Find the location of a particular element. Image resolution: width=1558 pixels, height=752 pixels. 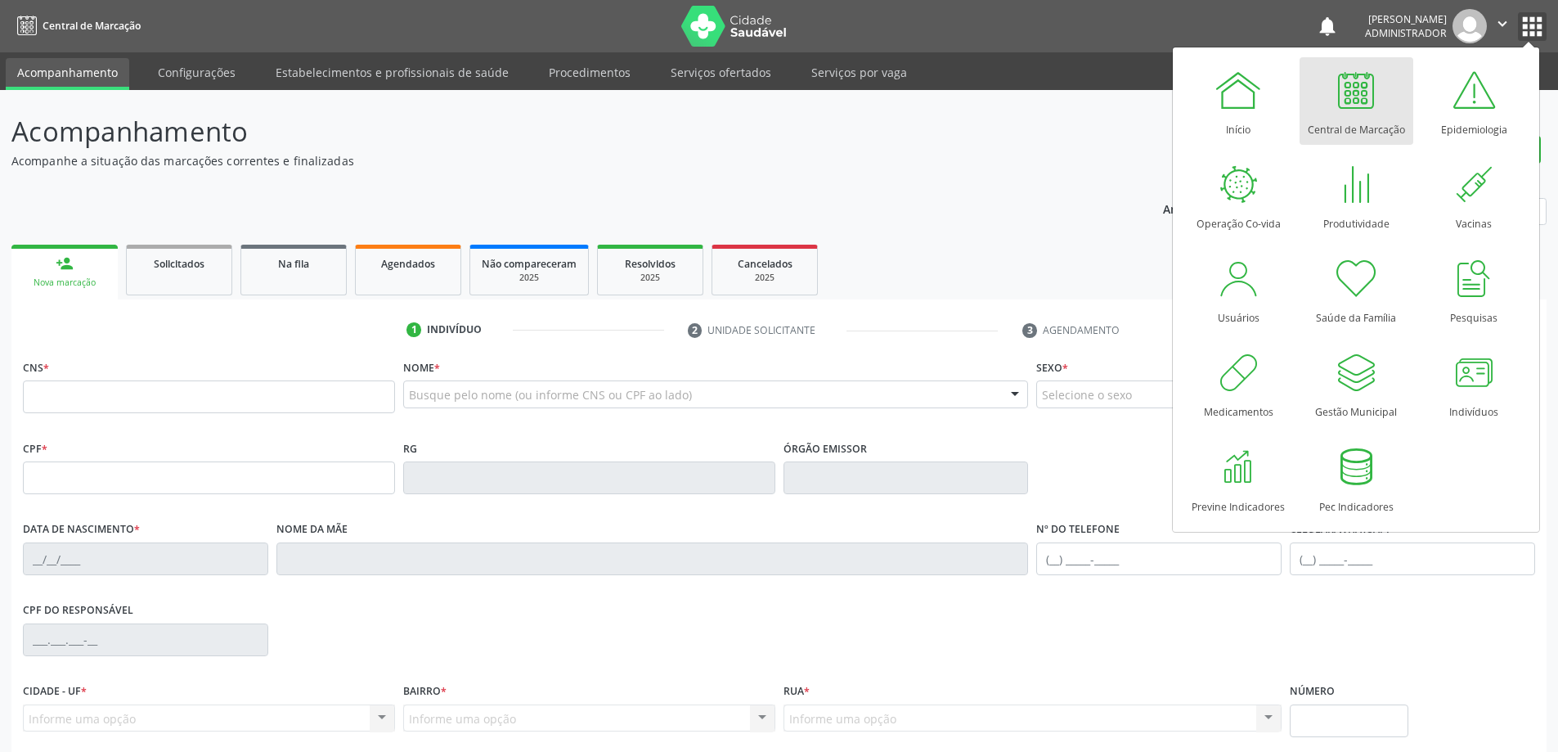

span: Solicitados is located at coordinates (179, 263).